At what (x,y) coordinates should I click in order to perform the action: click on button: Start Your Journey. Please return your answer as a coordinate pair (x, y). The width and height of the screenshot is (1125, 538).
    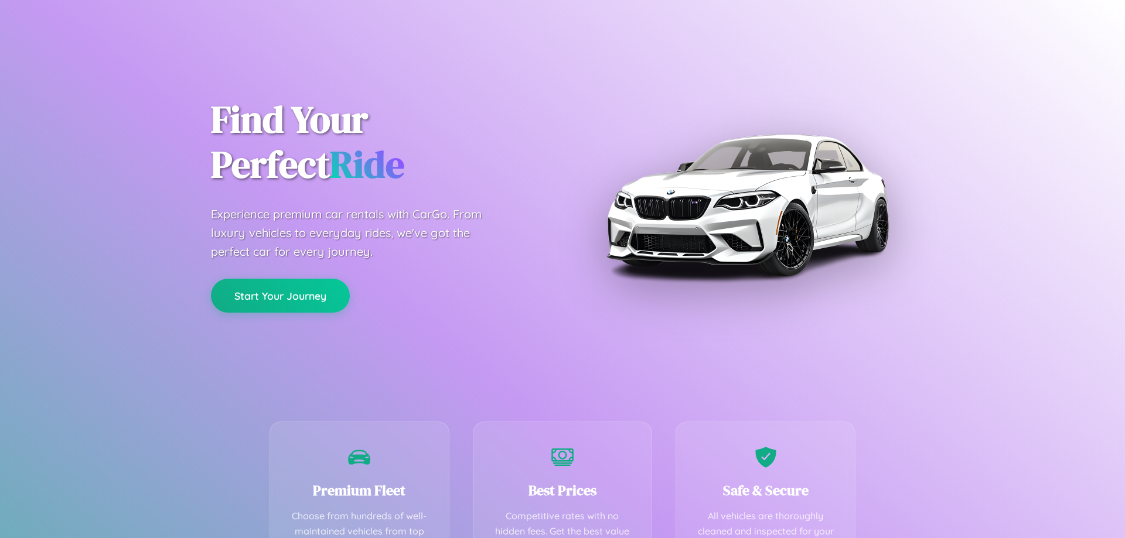
    Looking at the image, I should click on (280, 296).